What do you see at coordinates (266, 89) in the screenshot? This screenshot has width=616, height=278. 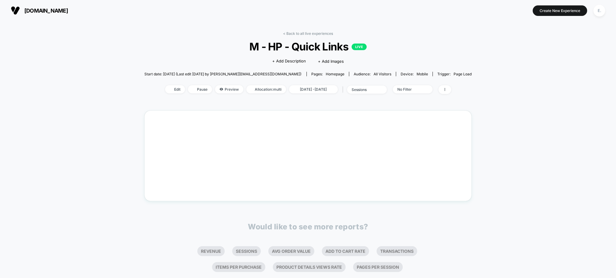 I see `span: Allocation: multi` at bounding box center [266, 89].